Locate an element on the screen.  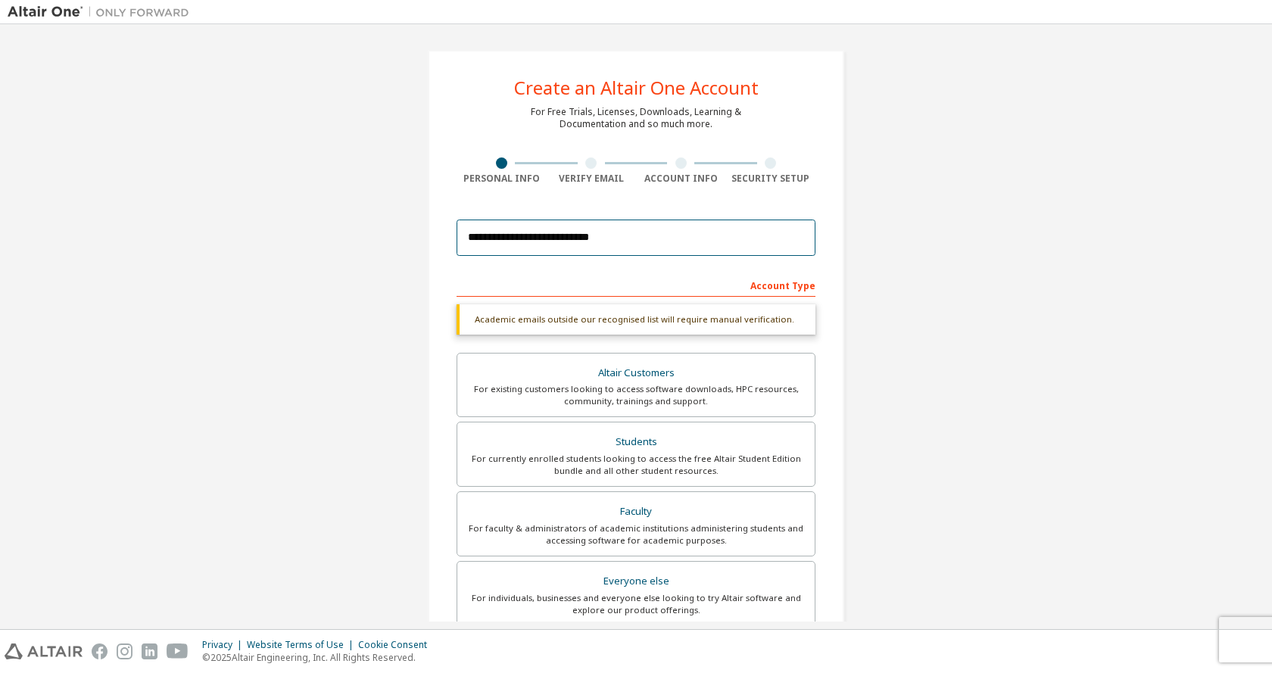
div: Altair Customers is located at coordinates (636, 373).